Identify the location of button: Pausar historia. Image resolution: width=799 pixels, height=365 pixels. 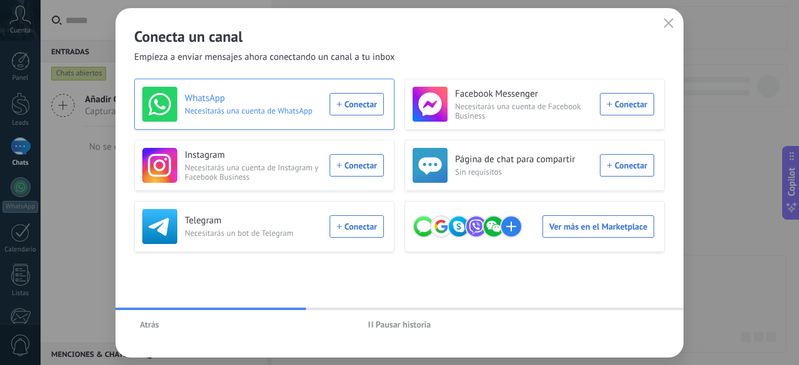
(400, 325).